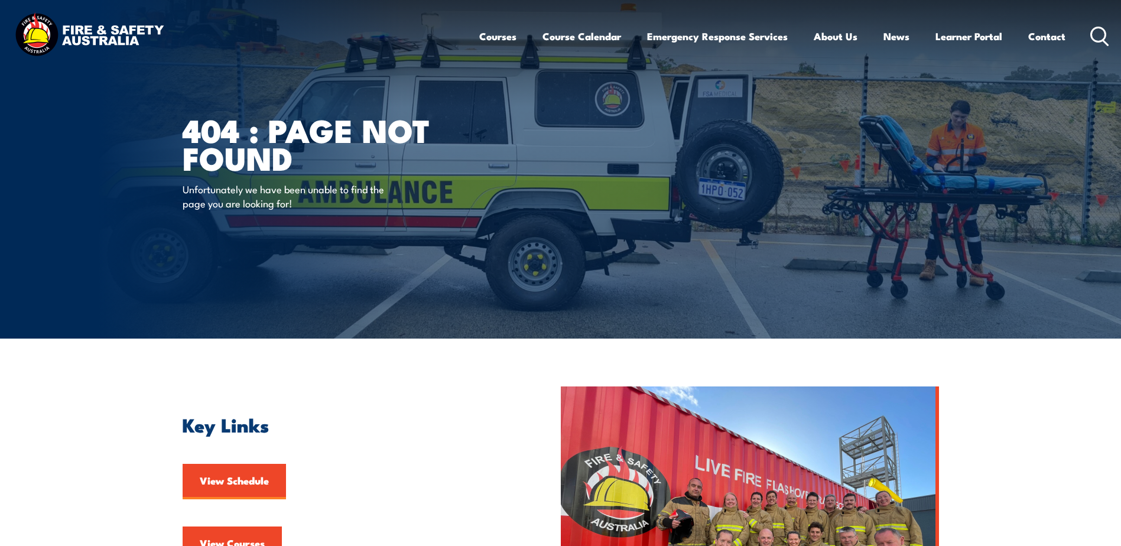 The height and width of the screenshot is (546, 1121). Describe the element at coordinates (718, 36) in the screenshot. I see `a: Emergency Response Services` at that location.